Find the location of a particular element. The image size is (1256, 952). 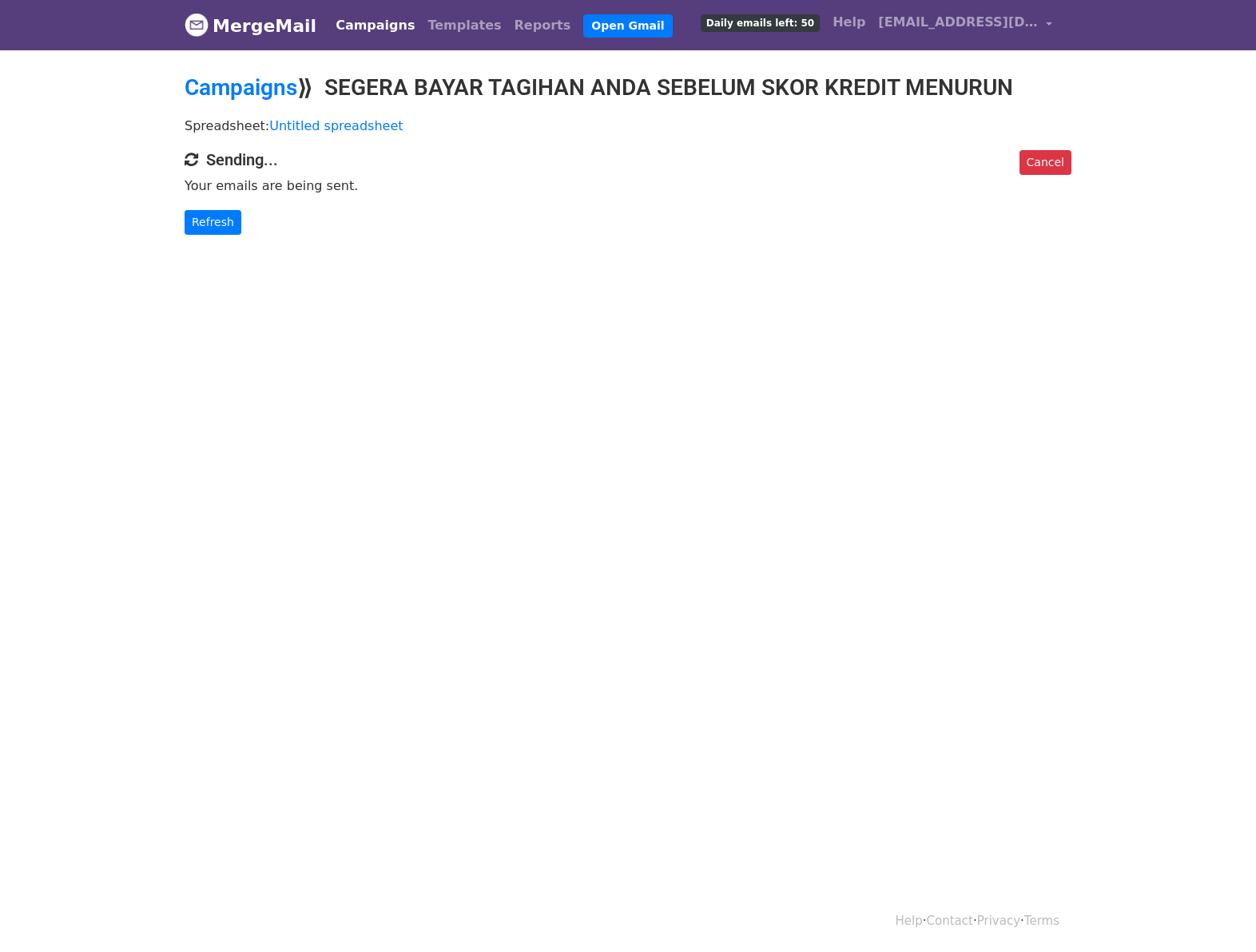

a: Templates is located at coordinates (464, 25).